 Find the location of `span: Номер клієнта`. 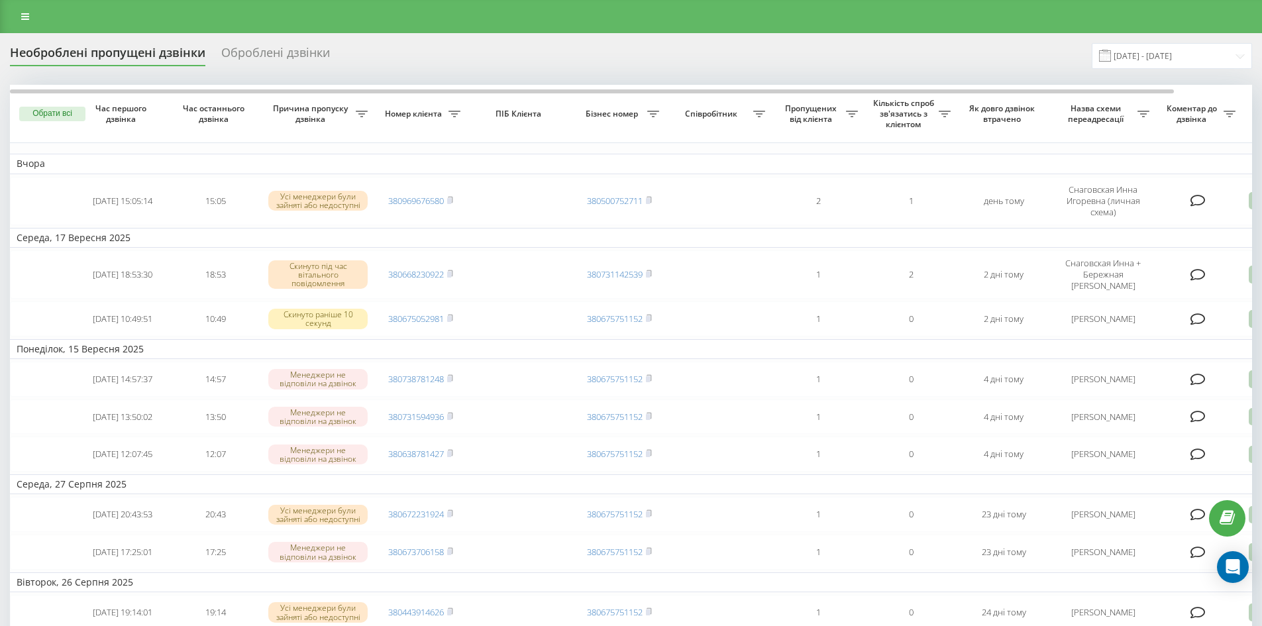

span: Номер клієнта is located at coordinates (415, 114).